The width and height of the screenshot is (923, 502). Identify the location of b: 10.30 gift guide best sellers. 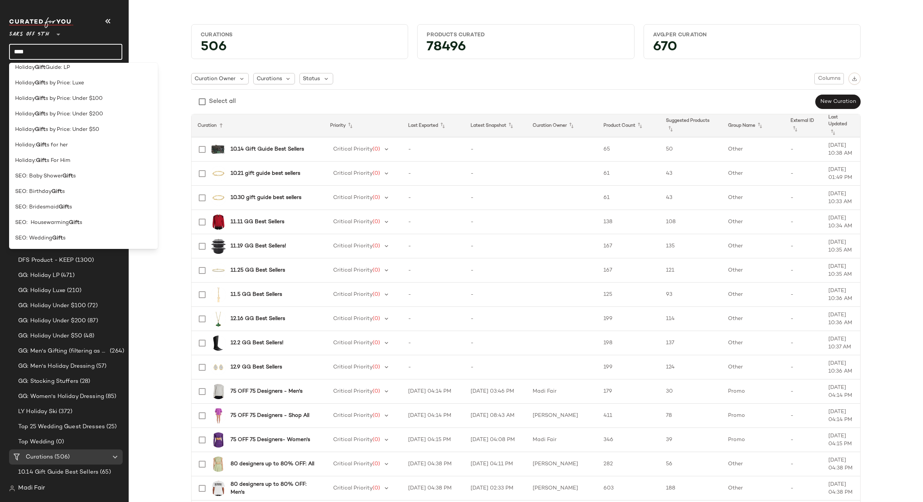
(266, 198).